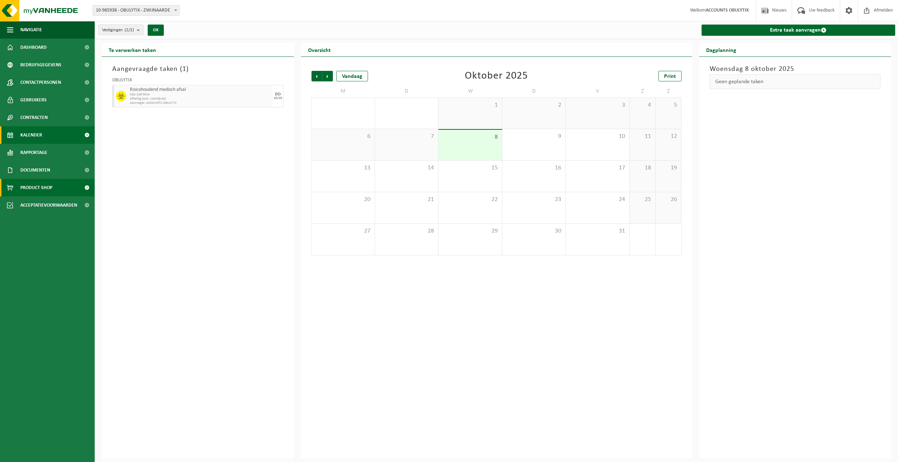 The height and width of the screenshot is (462, 898). I want to click on span: Aanvrager: ACCOUNTS OBULYTIX, so click(200, 103).